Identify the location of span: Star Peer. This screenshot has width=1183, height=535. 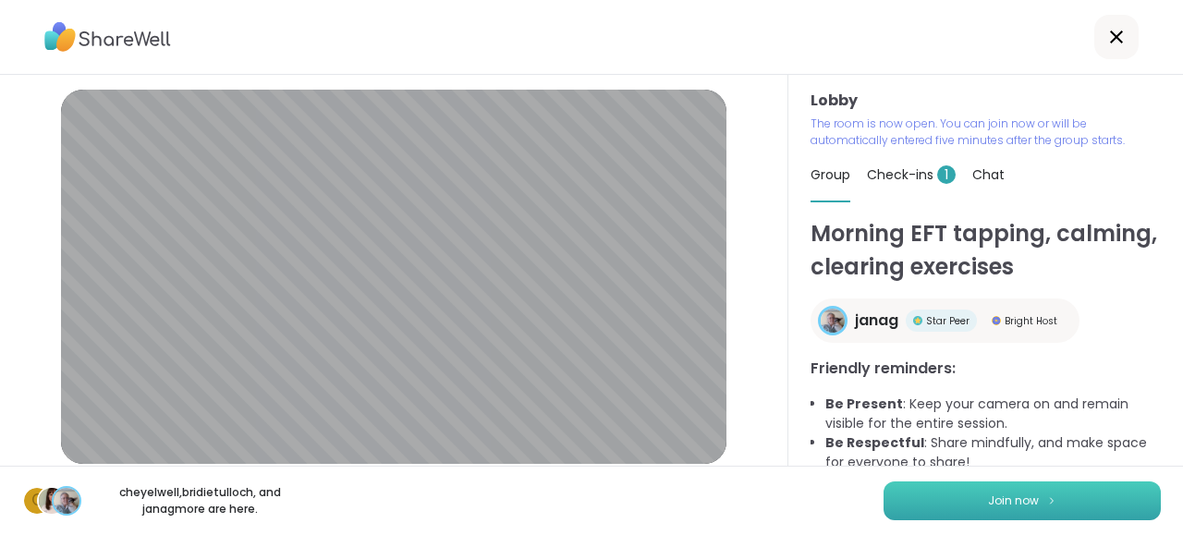
(947, 321).